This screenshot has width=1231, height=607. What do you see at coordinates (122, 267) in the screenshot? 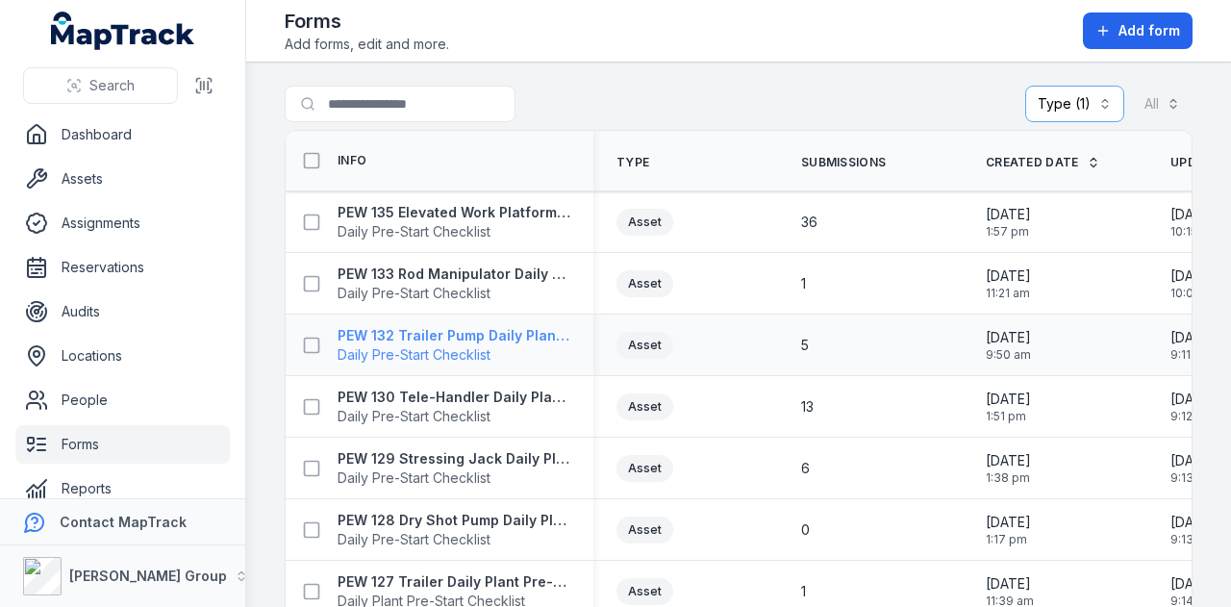
I see `a: Reservations` at bounding box center [122, 267].